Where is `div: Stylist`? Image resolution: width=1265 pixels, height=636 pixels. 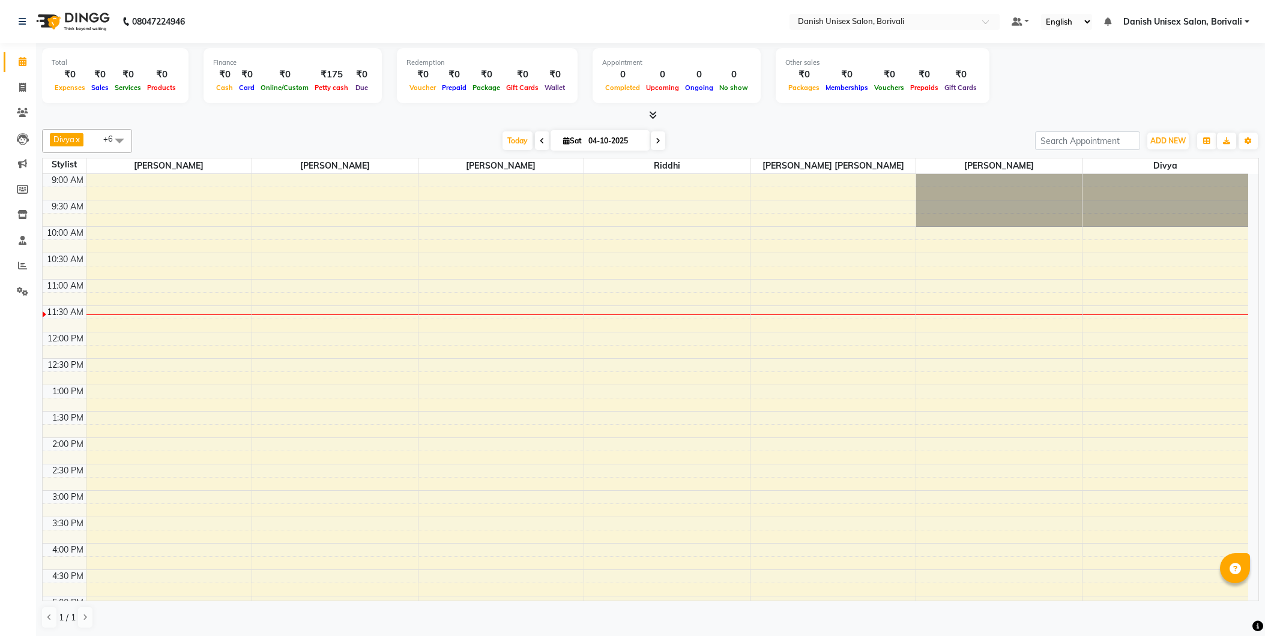
div: Stylist is located at coordinates (64, 165).